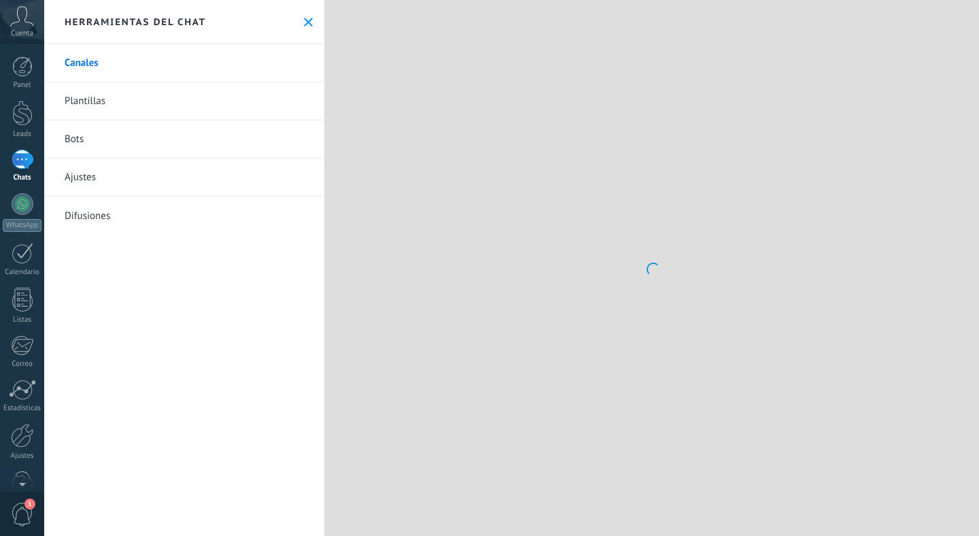  What do you see at coordinates (184, 216) in the screenshot?
I see `a: Difusiones` at bounding box center [184, 216].